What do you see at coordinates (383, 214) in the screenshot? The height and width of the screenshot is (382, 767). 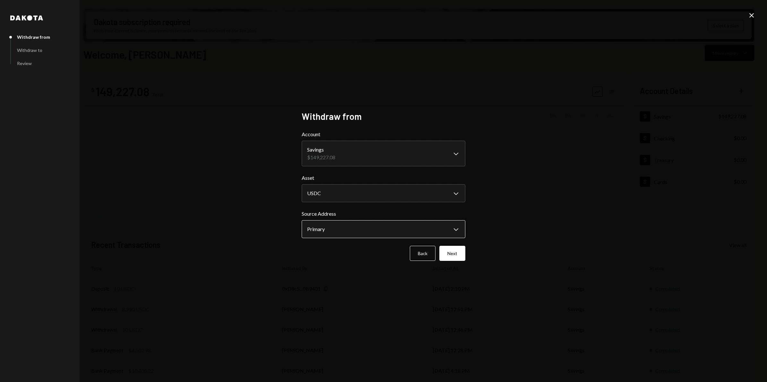 I see `label: Source Address` at bounding box center [383, 214].